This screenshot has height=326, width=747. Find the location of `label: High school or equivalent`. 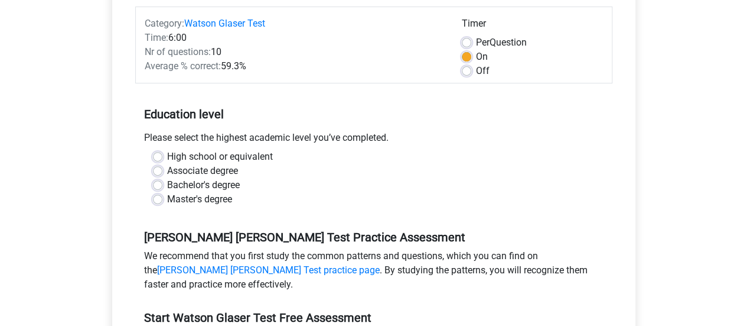

label: High school or equivalent is located at coordinates (220, 157).